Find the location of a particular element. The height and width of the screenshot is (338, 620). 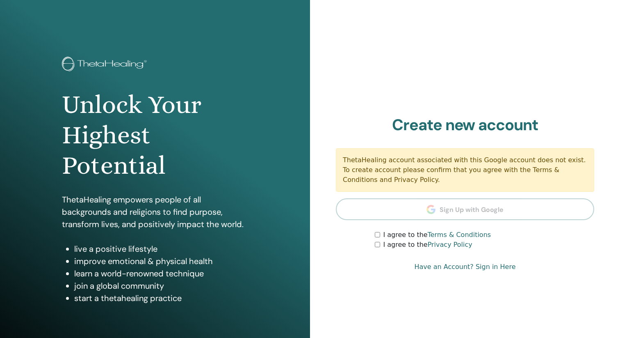

li: join a global community is located at coordinates (161, 286).